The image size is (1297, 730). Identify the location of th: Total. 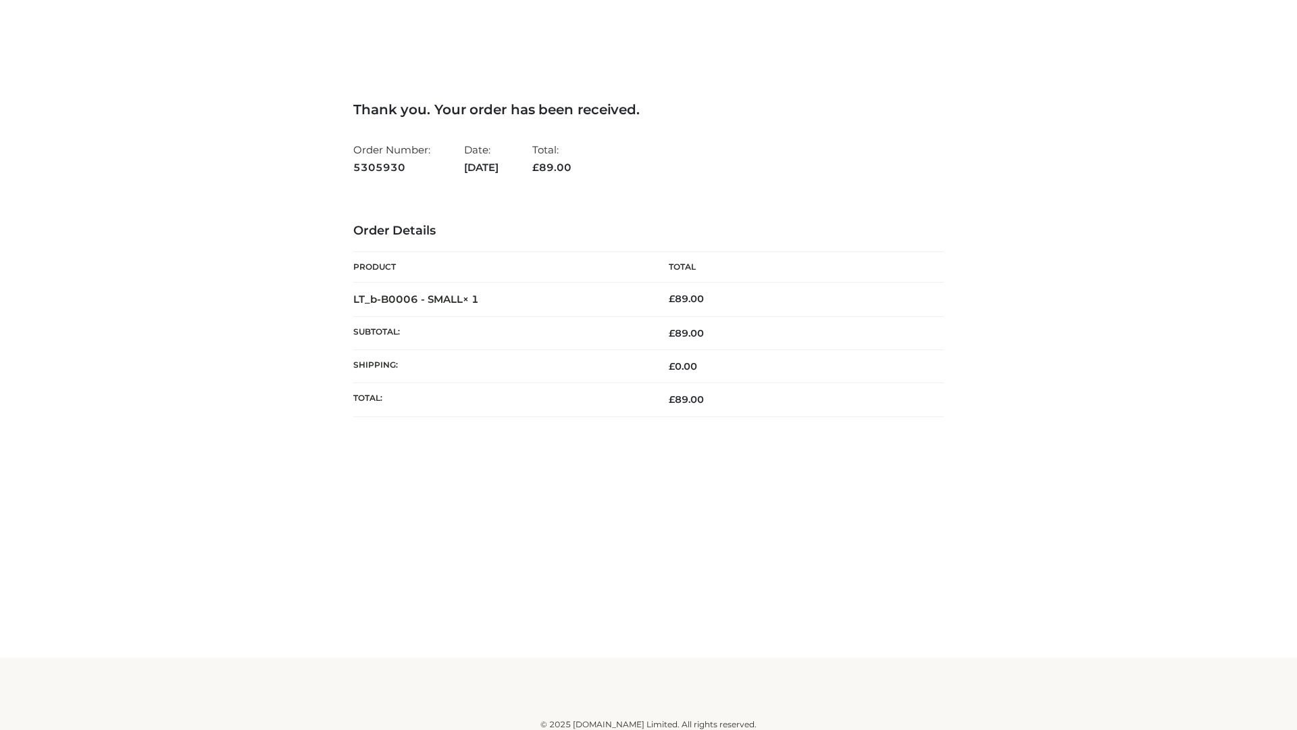
(796, 267).